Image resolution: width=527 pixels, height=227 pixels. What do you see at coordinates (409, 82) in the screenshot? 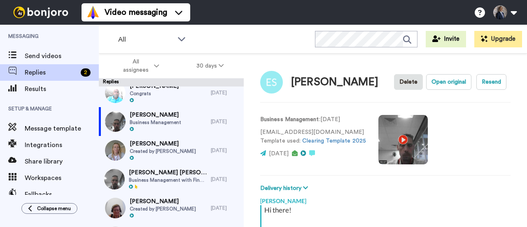
I see `button: Delete` at bounding box center [409, 82].